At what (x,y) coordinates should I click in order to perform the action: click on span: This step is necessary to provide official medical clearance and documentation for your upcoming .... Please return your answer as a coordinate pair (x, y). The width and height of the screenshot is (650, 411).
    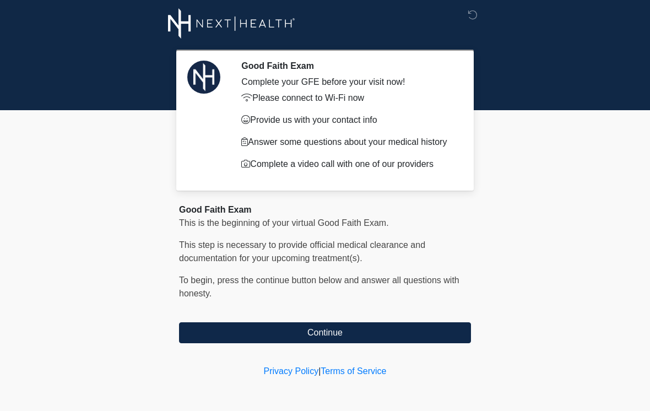
    Looking at the image, I should click on (302, 251).